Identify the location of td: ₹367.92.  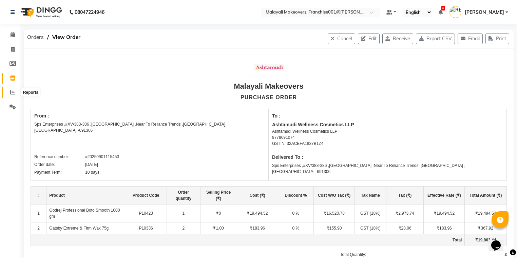
(485, 228).